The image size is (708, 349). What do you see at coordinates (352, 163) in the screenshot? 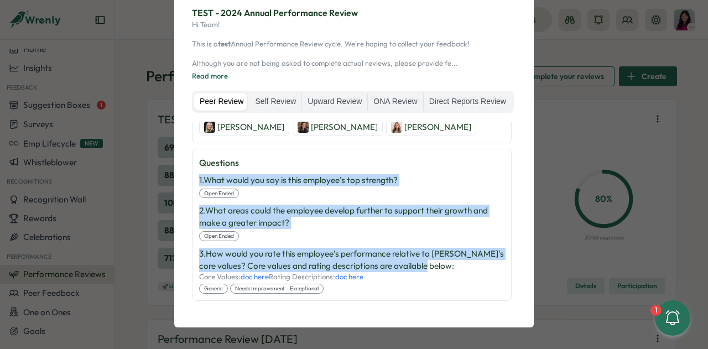
I see `p: Questions` at bounding box center [352, 163].